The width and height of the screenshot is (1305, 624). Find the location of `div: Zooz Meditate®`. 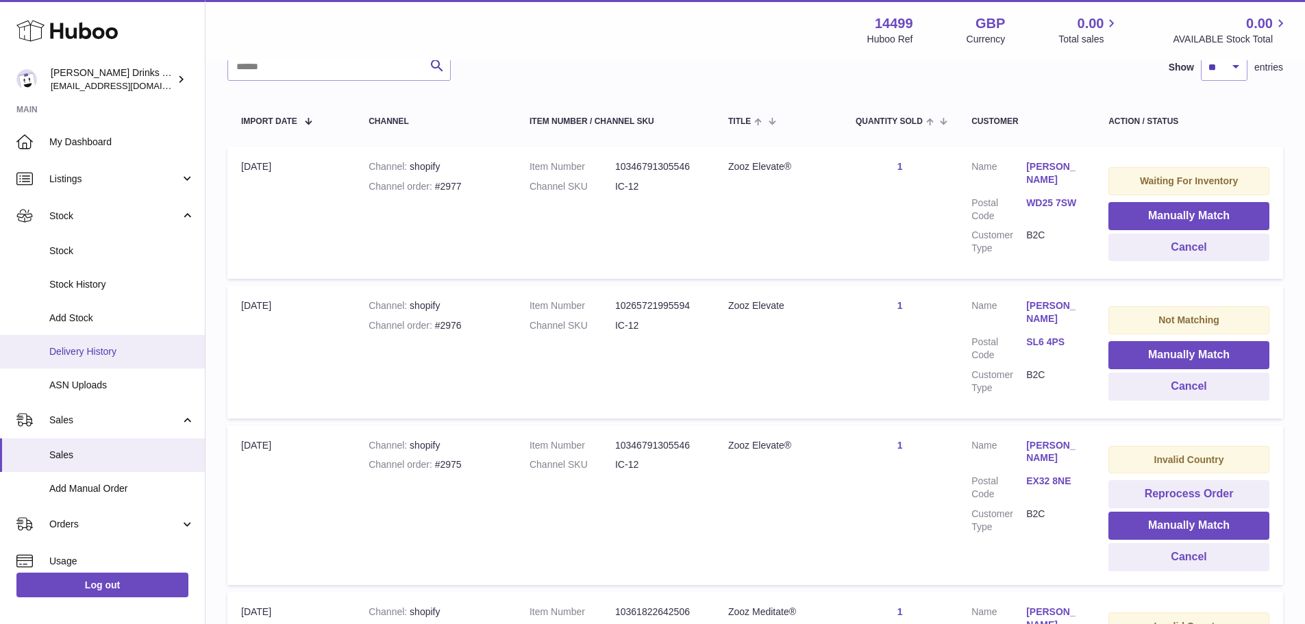

div: Zooz Meditate® is located at coordinates (778, 612).